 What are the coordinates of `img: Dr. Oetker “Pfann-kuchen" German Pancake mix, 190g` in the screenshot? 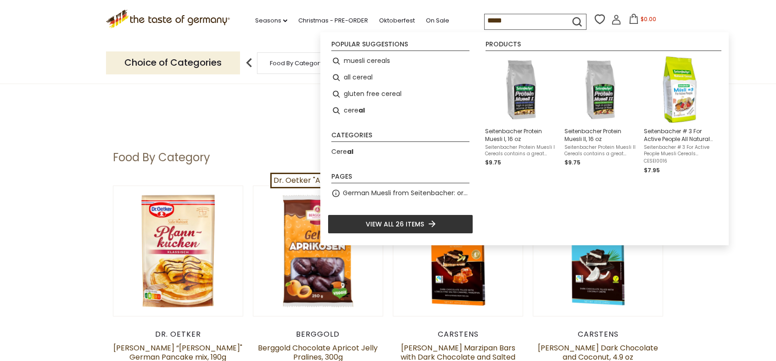 It's located at (178, 251).